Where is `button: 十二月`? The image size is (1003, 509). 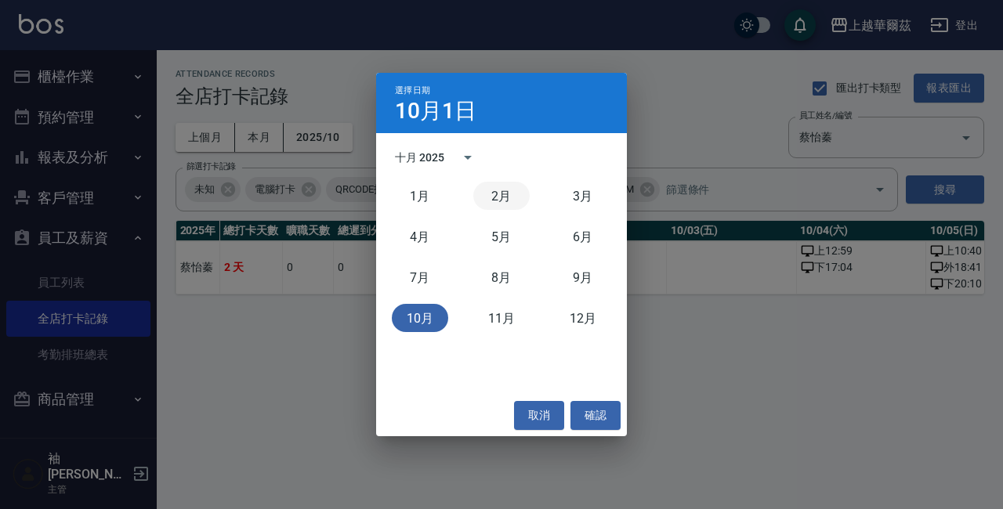
button: 十二月 is located at coordinates (583, 318).